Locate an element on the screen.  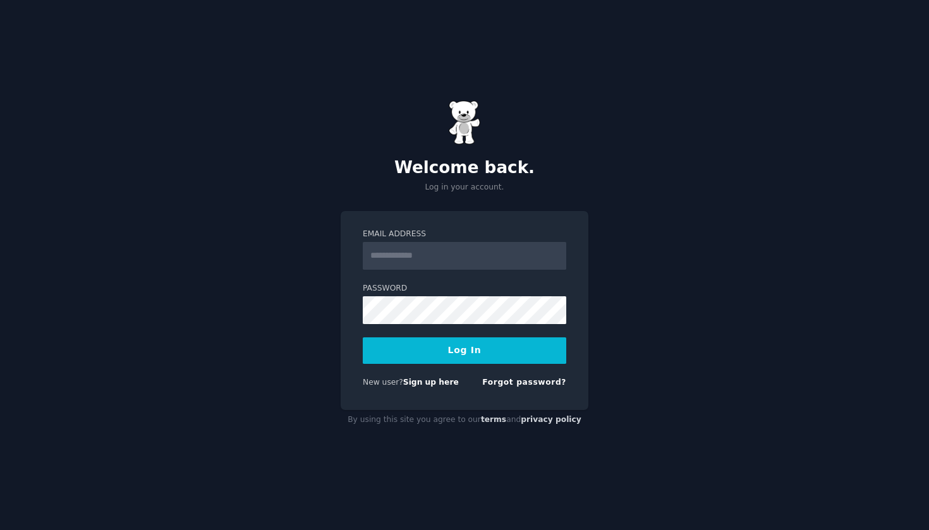
a: terms is located at coordinates (493, 420).